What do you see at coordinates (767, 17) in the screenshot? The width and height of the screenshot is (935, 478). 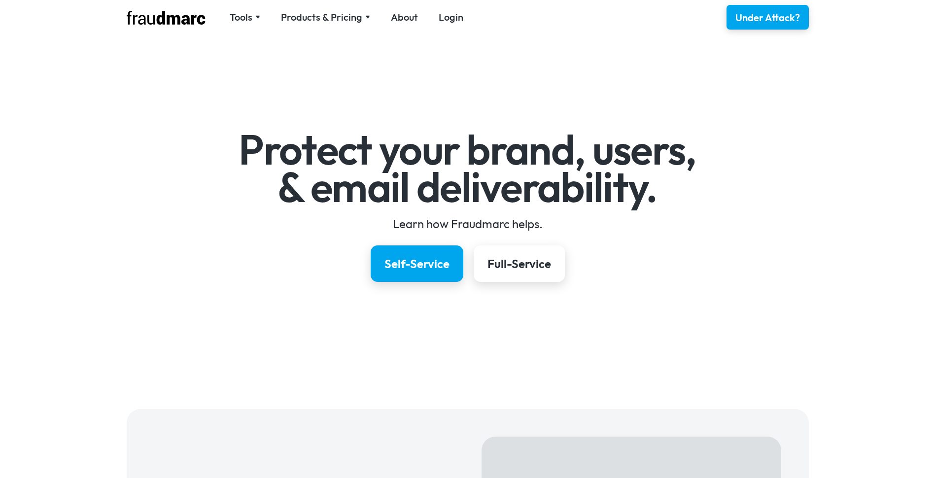 I see `a: Under Attack?` at bounding box center [767, 17].